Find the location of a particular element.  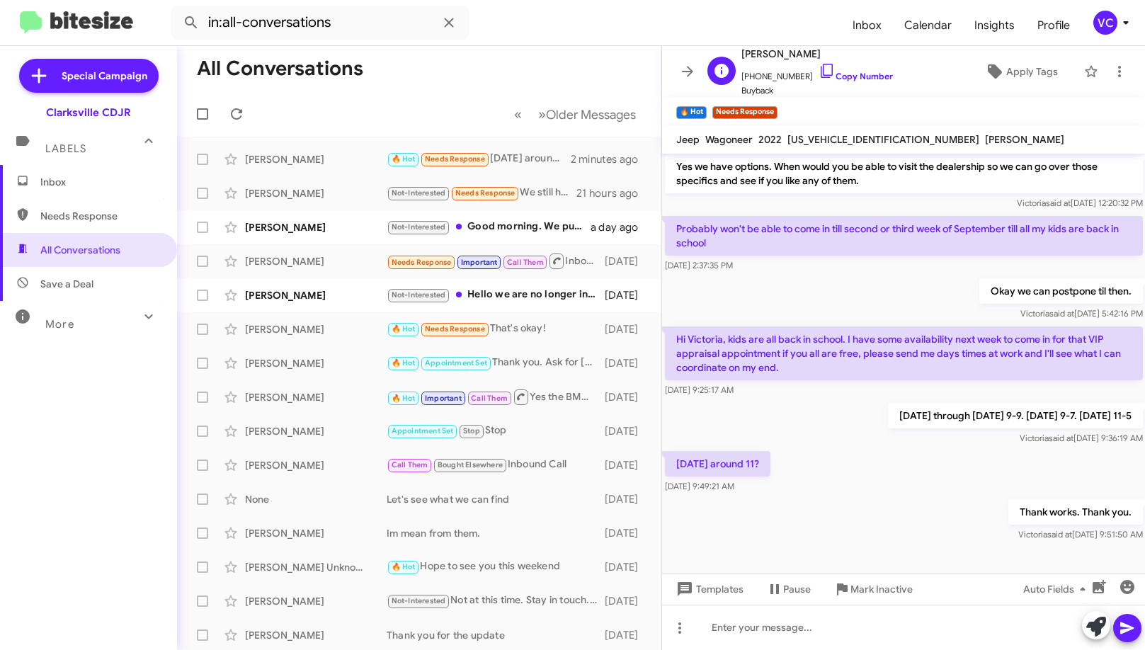

input: Search is located at coordinates (320, 23).